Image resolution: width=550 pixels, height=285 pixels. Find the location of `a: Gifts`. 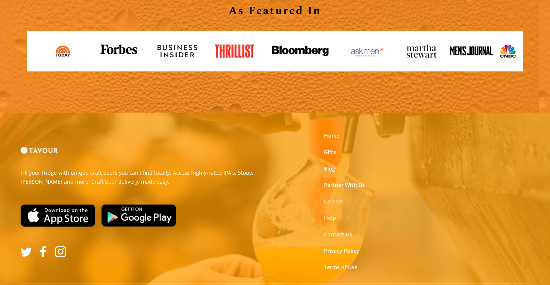

a: Gifts is located at coordinates (330, 152).